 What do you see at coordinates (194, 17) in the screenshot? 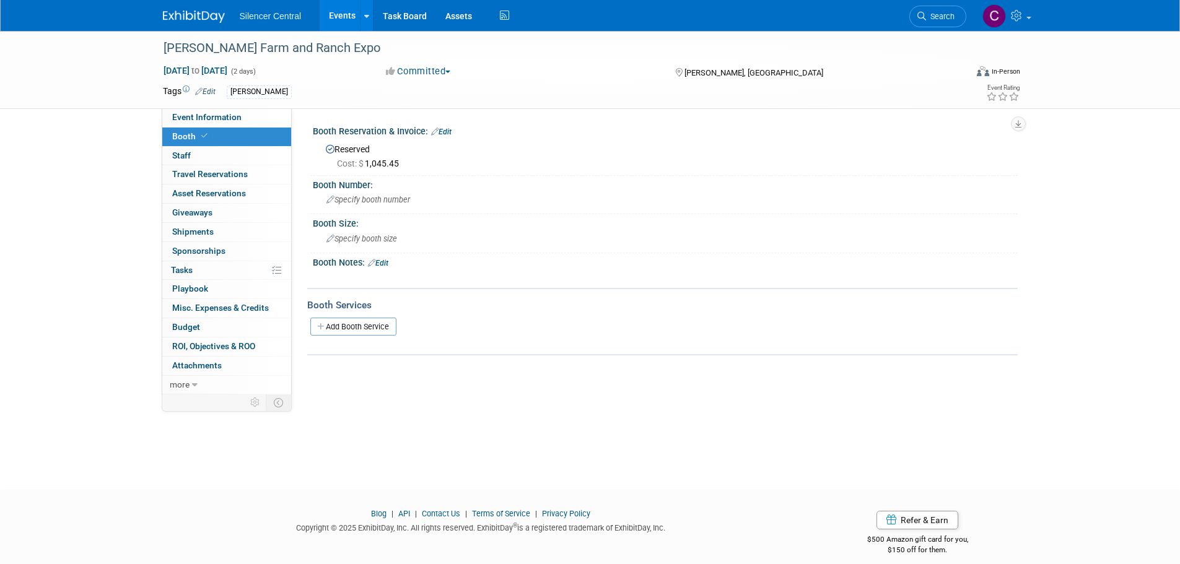
I see `img: ExhibitDay` at bounding box center [194, 17].